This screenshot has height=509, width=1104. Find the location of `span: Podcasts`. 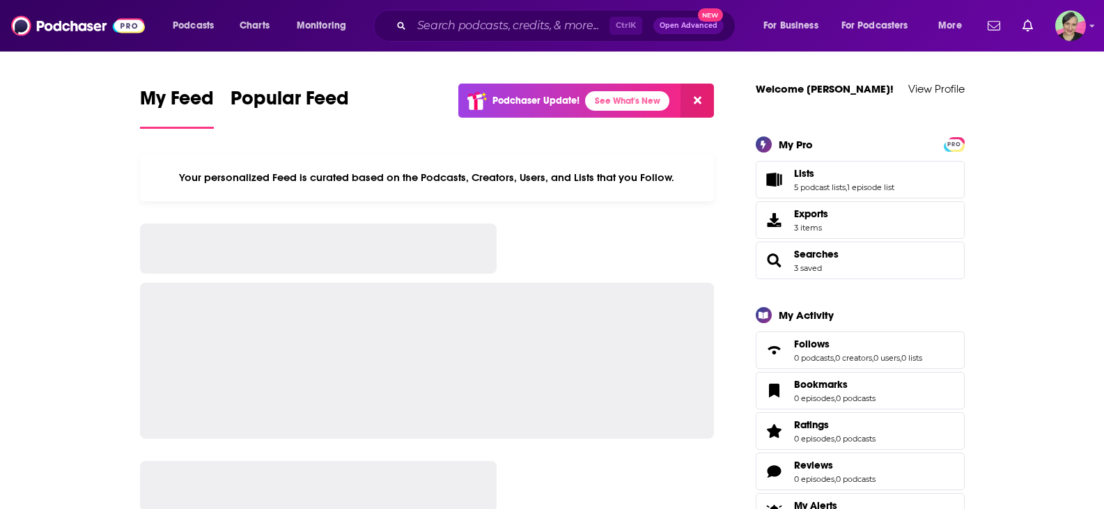

span: Podcasts is located at coordinates (193, 26).